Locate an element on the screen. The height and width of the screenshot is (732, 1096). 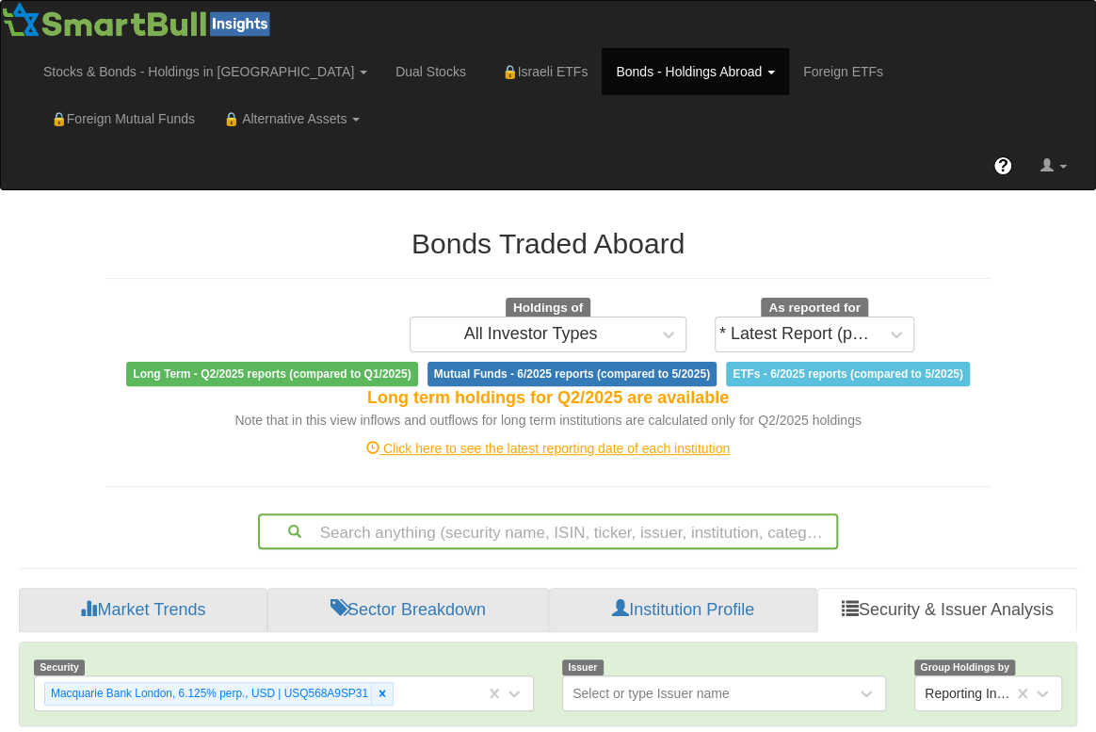
a: 🔒Foreign Mutual Funds is located at coordinates (119, 119).